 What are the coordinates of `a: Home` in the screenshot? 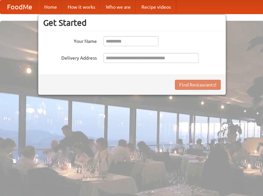 It's located at (51, 7).